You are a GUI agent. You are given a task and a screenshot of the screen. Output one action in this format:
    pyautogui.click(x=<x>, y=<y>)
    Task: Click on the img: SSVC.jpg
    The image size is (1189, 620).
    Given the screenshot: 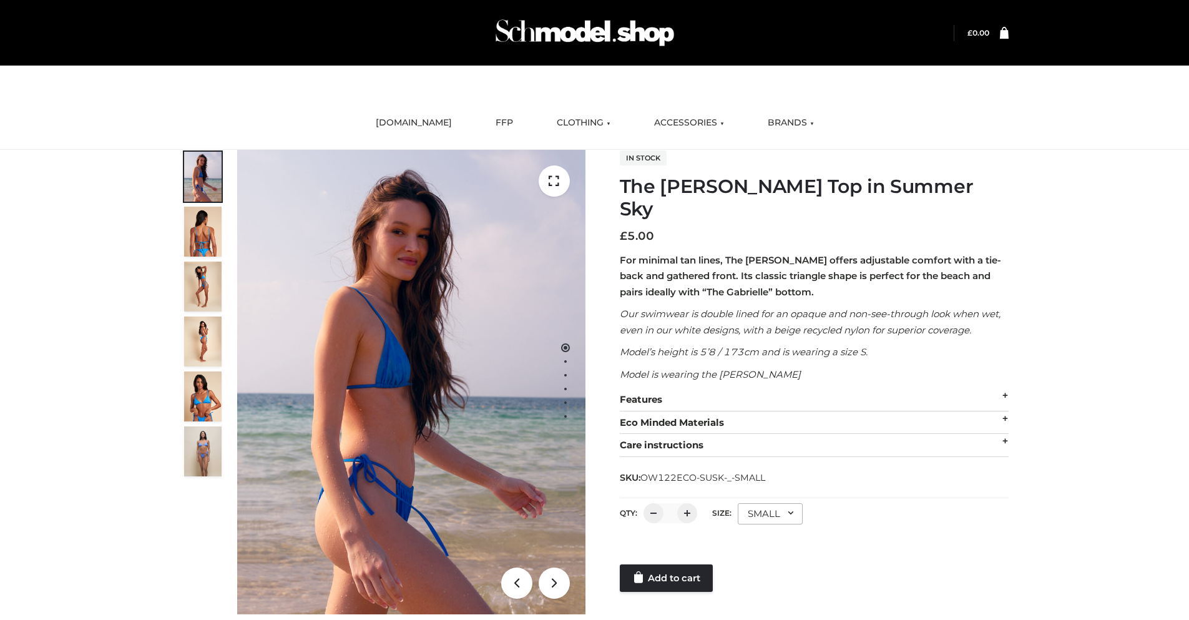 What is the action you would take?
    pyautogui.click(x=203, y=451)
    